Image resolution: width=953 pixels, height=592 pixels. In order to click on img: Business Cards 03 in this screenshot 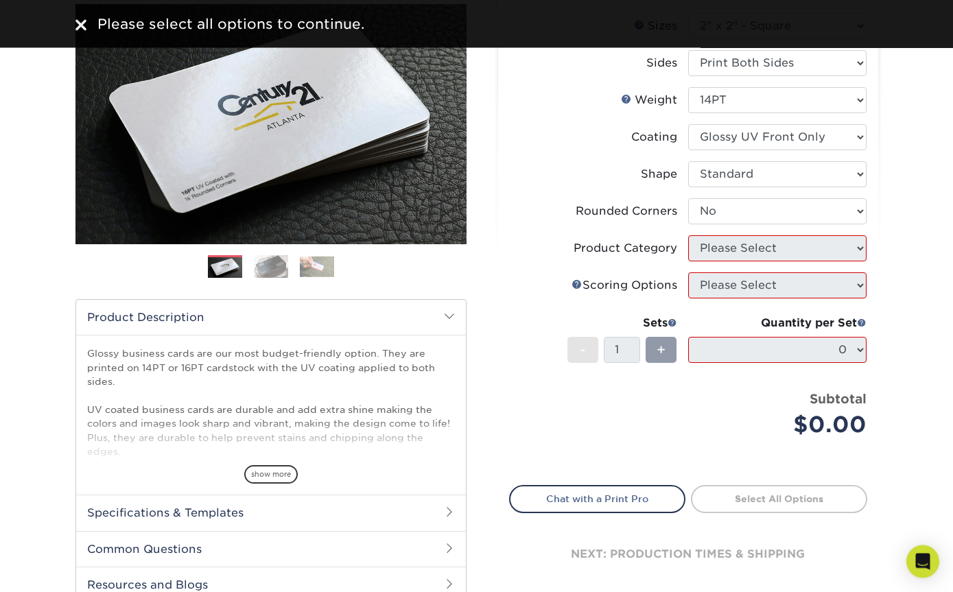, I will do `click(317, 267)`.